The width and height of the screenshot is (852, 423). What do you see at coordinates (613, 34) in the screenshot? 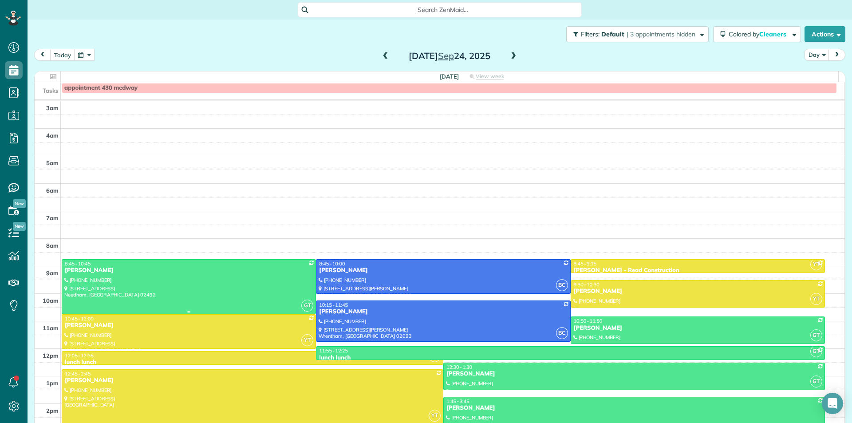
I see `span: Default` at bounding box center [613, 34].